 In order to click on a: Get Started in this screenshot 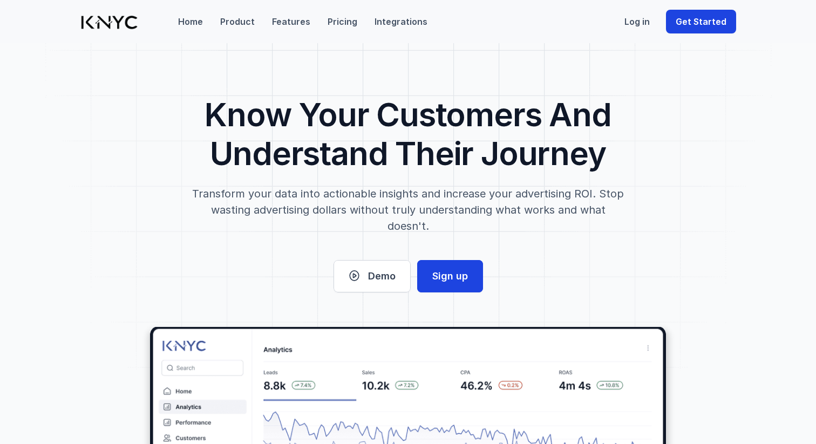, I will do `click(701, 22)`.